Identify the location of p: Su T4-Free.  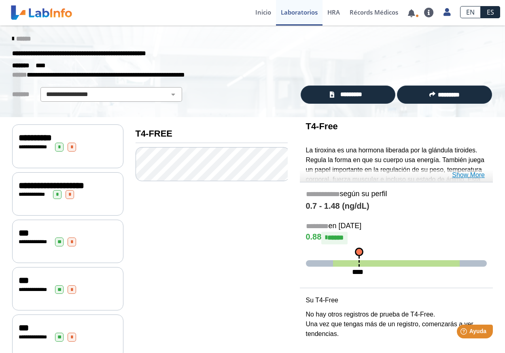
(397, 300).